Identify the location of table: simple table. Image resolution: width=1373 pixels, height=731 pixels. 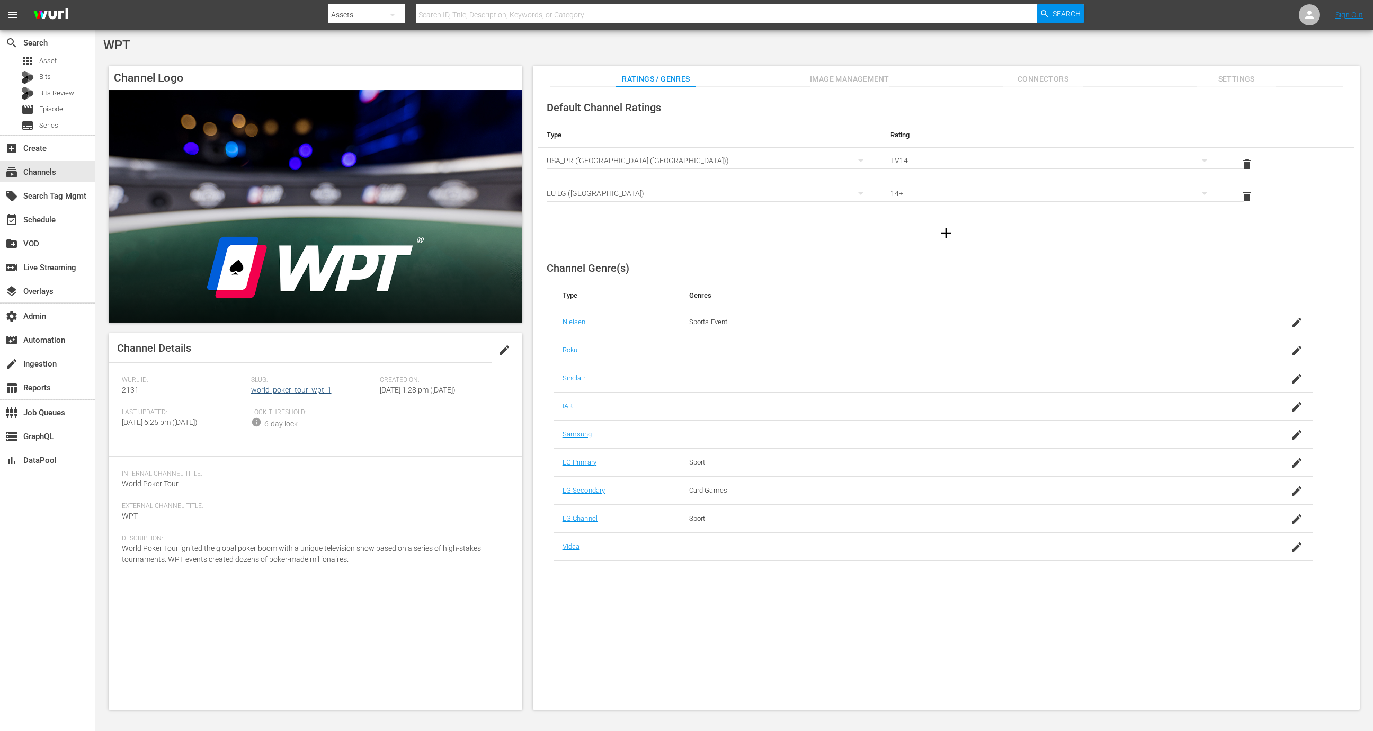
(946, 167).